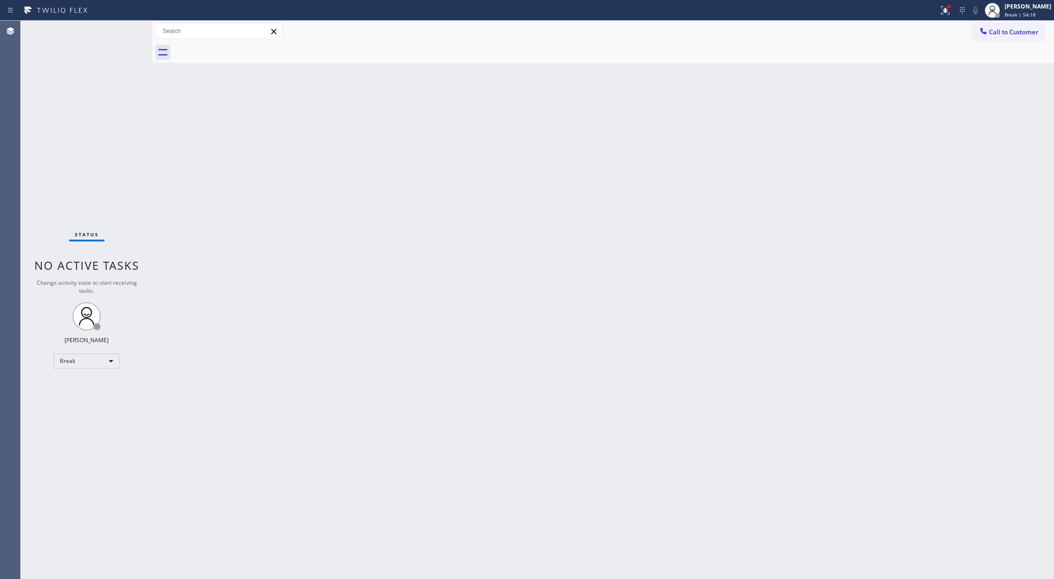 This screenshot has height=579, width=1054. Describe the element at coordinates (976, 10) in the screenshot. I see `button: Mute` at that location.